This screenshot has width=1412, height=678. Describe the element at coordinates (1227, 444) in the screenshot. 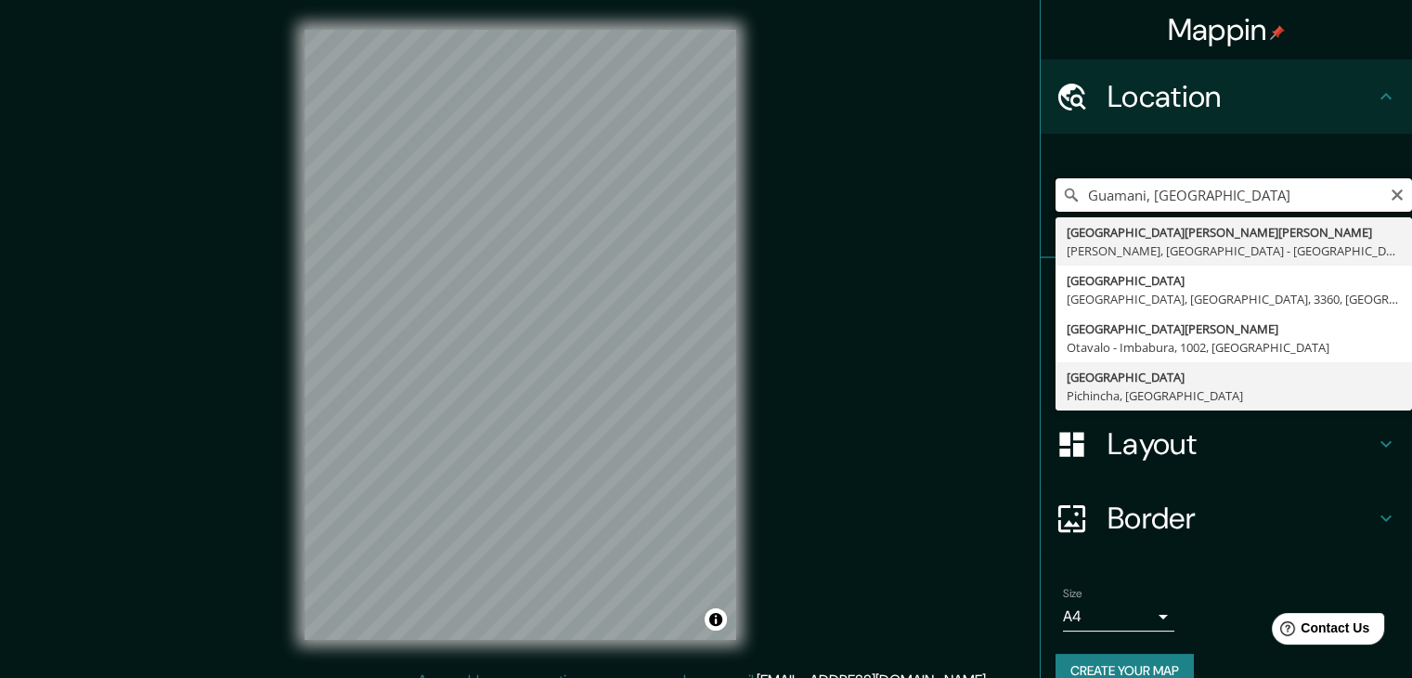

I see `div: Layout` at that location.